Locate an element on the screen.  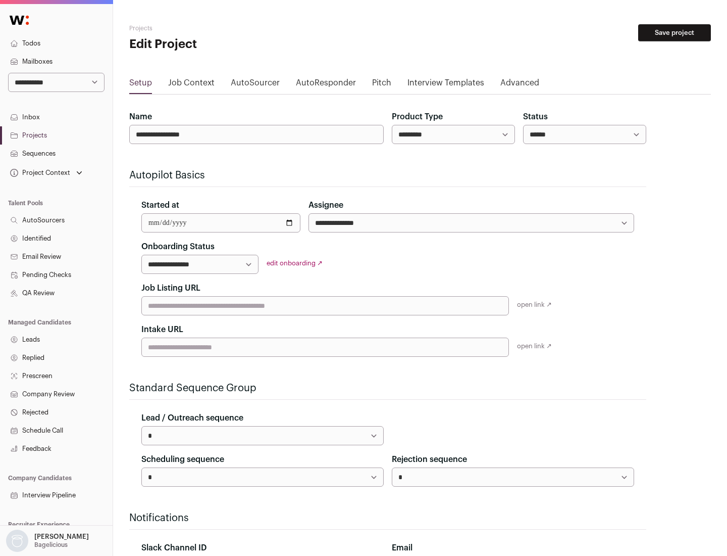
label: Scheduling sequence is located at coordinates (183, 459).